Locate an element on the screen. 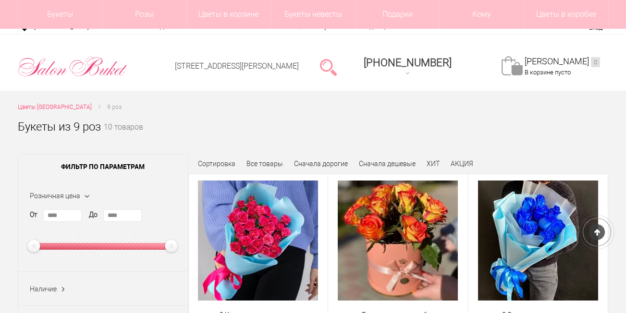 The height and width of the screenshot is (313, 626). a: Сначала дорогие is located at coordinates (321, 164).